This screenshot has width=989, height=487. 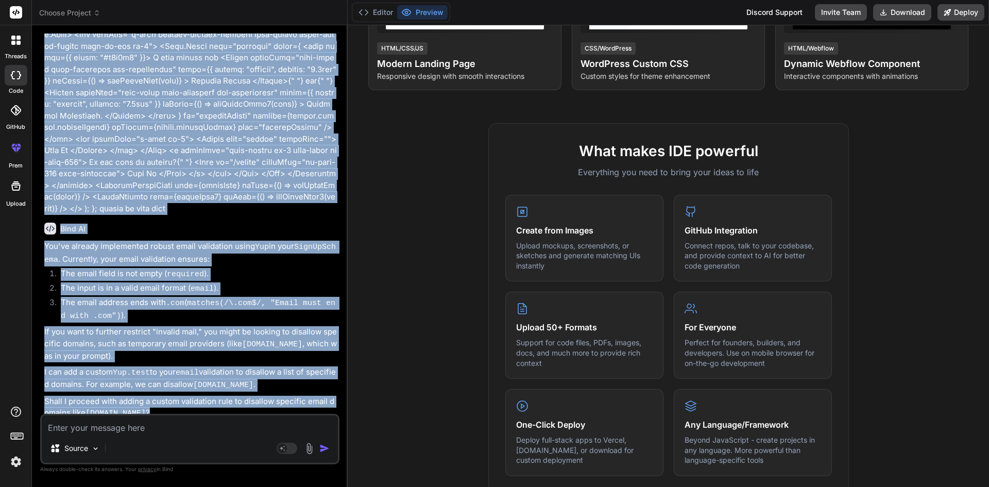 I want to click on h2: What makes IDE powerful, so click(x=669, y=151).